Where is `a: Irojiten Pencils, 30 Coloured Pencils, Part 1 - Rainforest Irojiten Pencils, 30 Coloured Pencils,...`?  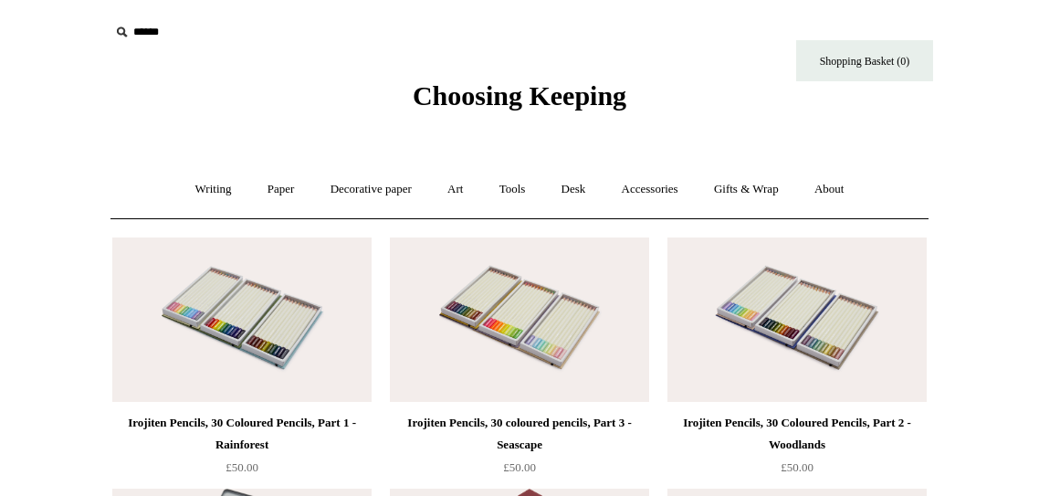 a: Irojiten Pencils, 30 Coloured Pencils, Part 1 - Rainforest Irojiten Pencils, 30 Coloured Pencils,... is located at coordinates (242, 320).